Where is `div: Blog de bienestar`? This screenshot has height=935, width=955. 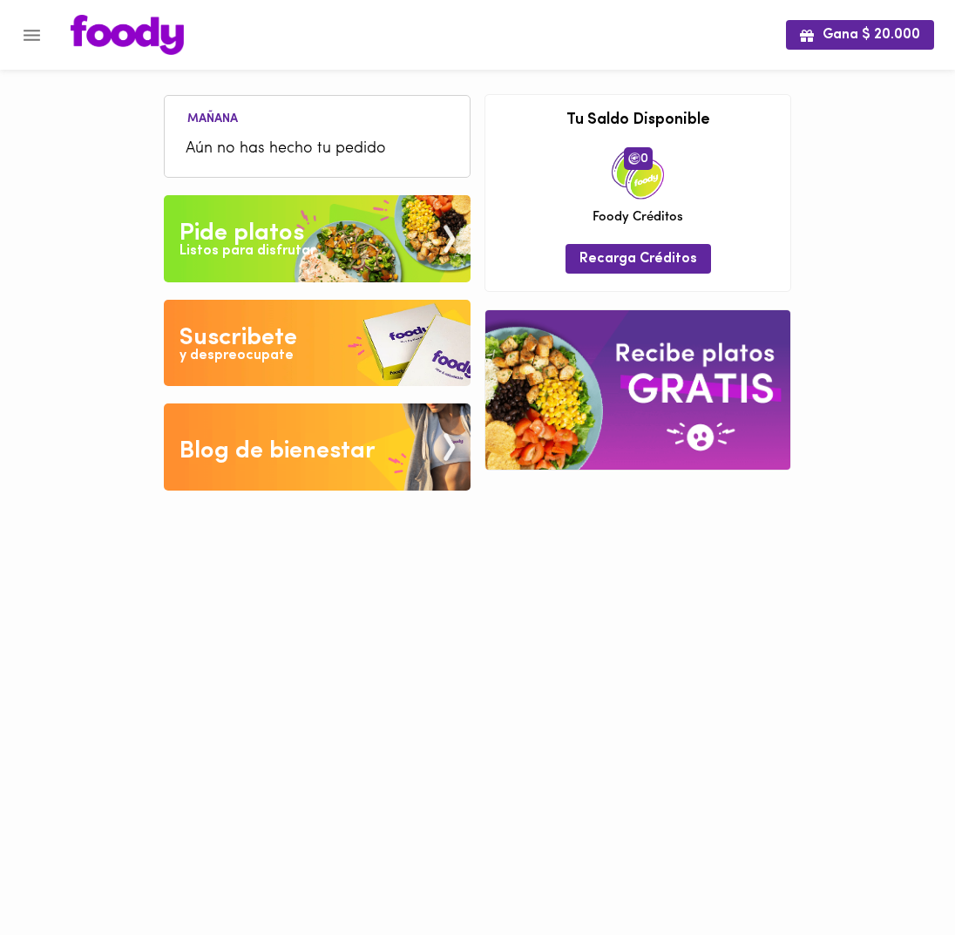
div: Blog de bienestar is located at coordinates (277, 451).